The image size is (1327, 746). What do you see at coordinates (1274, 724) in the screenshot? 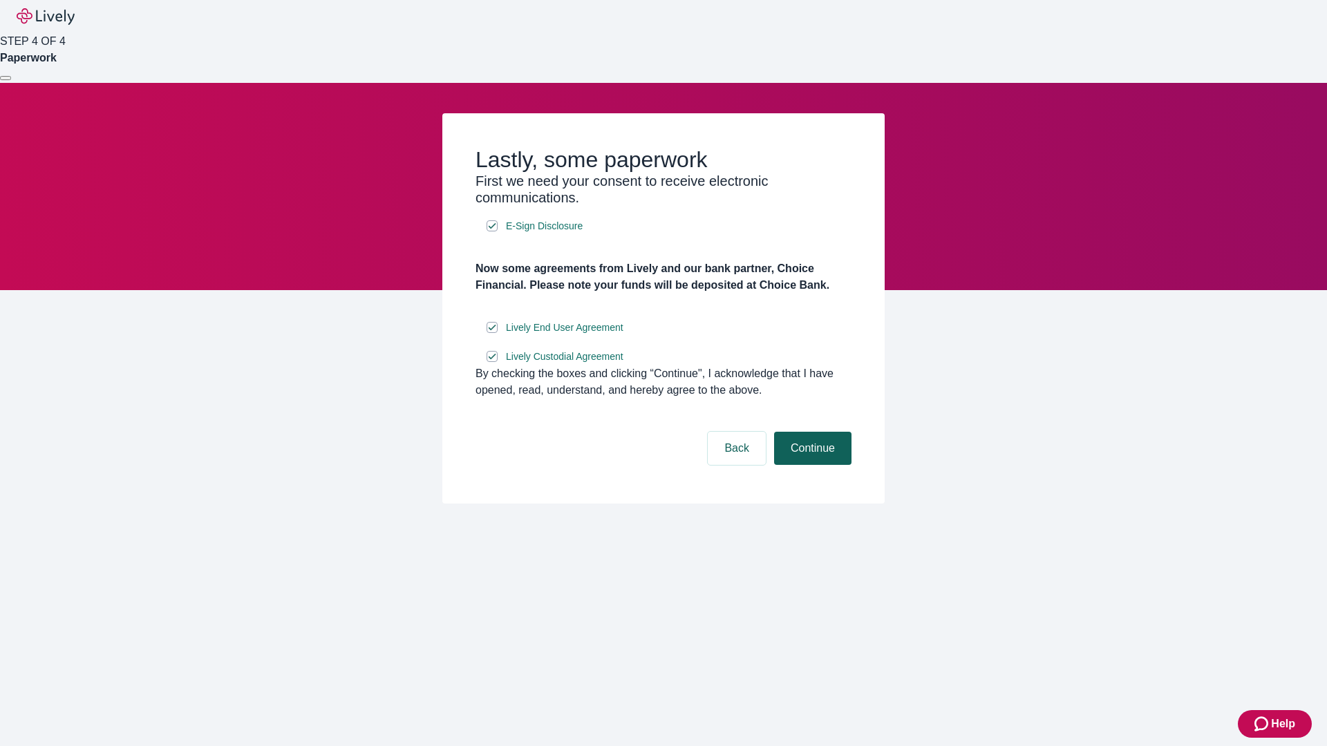
I see `button: Zendesk support iconHelp` at bounding box center [1274, 724].